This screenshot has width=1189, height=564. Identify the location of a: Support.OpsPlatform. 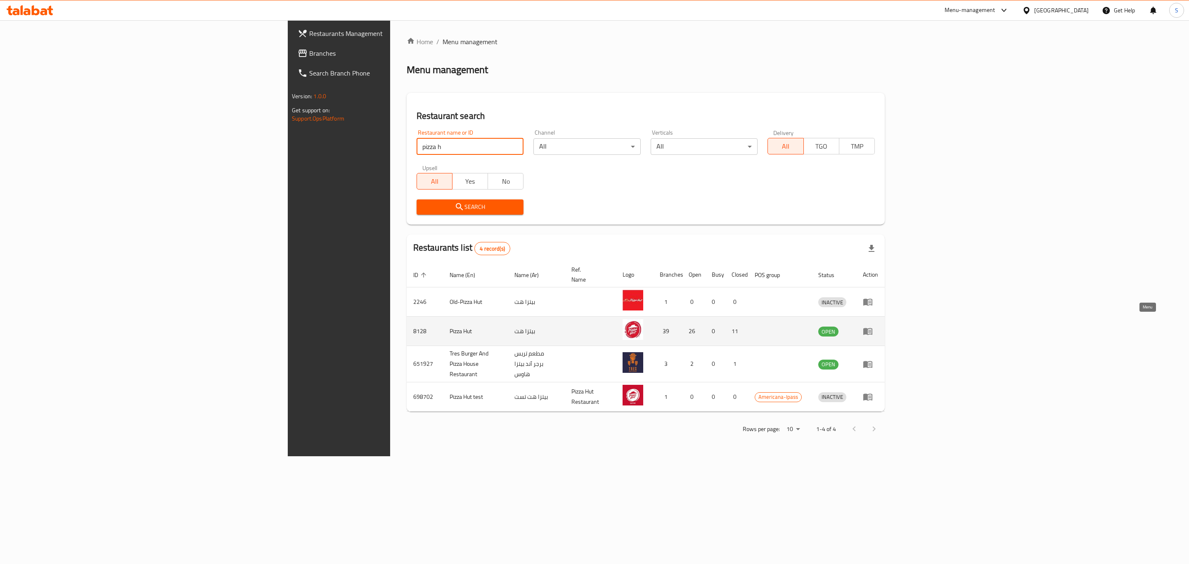
(318, 118).